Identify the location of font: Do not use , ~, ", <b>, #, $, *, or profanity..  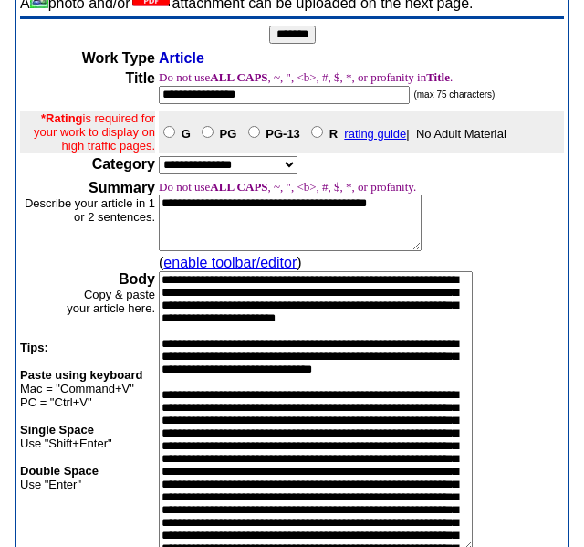
(288, 186).